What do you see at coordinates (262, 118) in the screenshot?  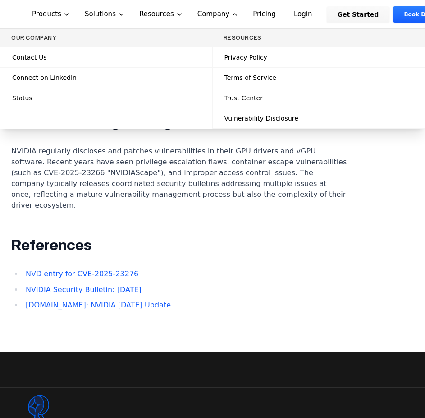 I see `span: Vulnerability Disclosure` at bounding box center [262, 118].